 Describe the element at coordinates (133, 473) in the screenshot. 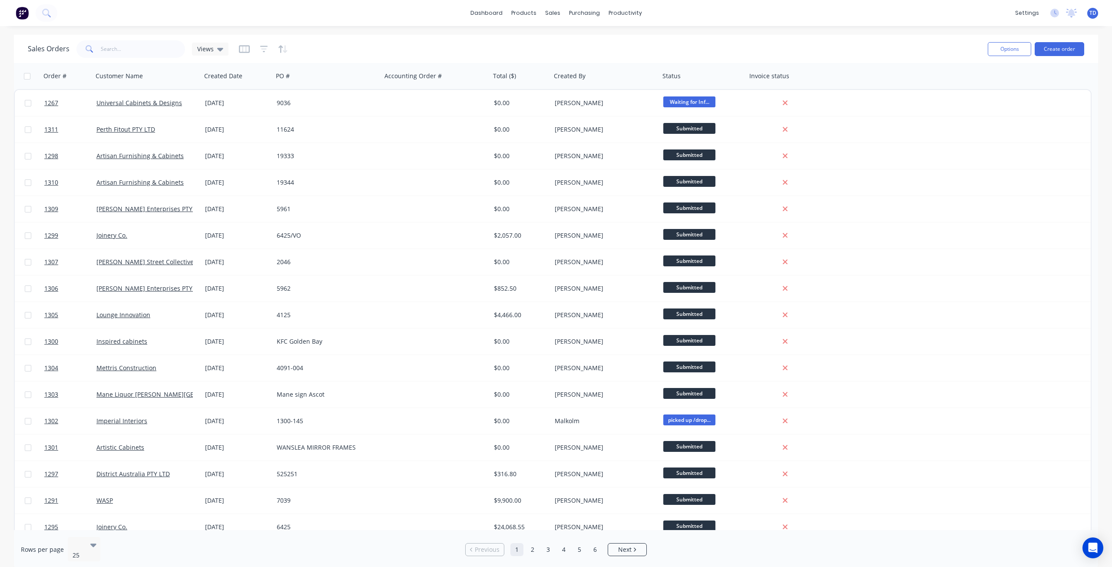

I see `a: District Australia PTY LTD` at that location.